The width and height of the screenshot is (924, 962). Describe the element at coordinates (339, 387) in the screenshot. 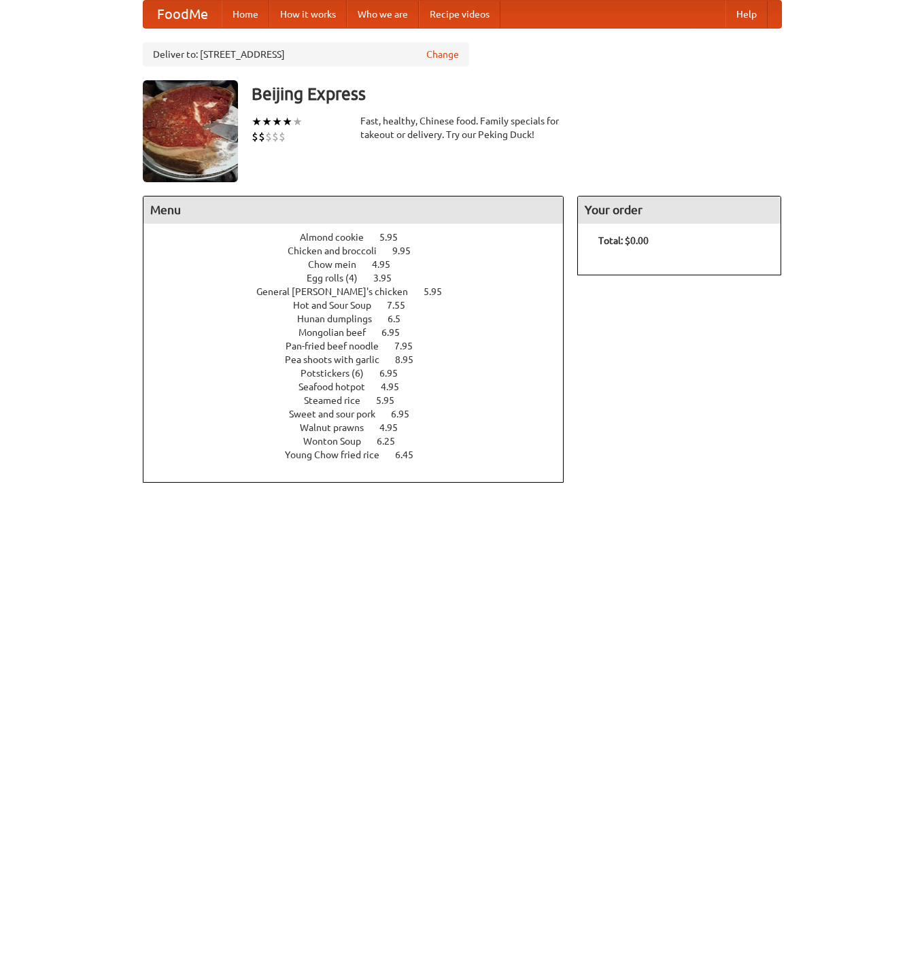

I see `span: Seafood hotpot` at that location.